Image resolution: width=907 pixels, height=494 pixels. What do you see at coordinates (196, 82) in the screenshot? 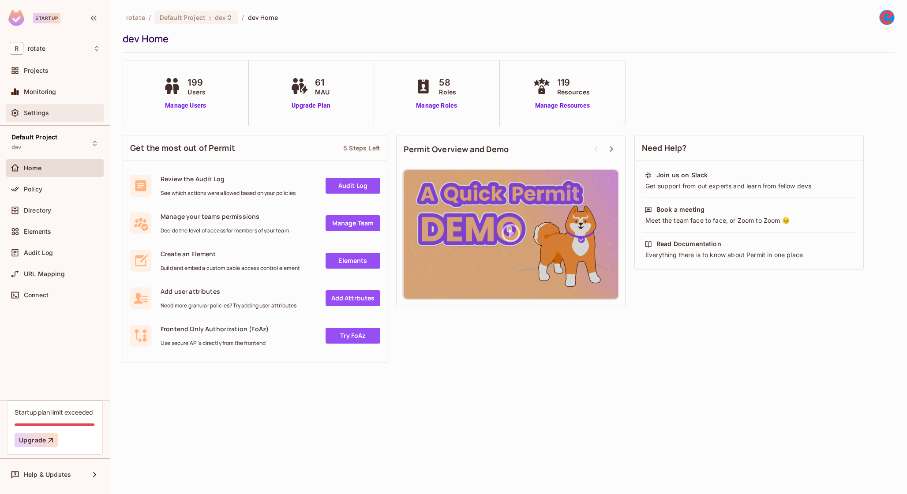
I see `span: 199` at bounding box center [196, 82].